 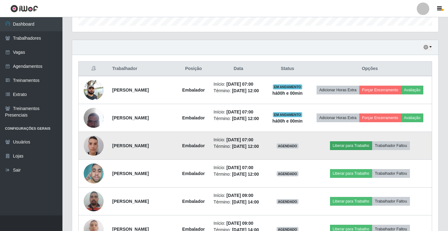 I want to click on img: 1722619557508.jpeg, so click(x=94, y=117).